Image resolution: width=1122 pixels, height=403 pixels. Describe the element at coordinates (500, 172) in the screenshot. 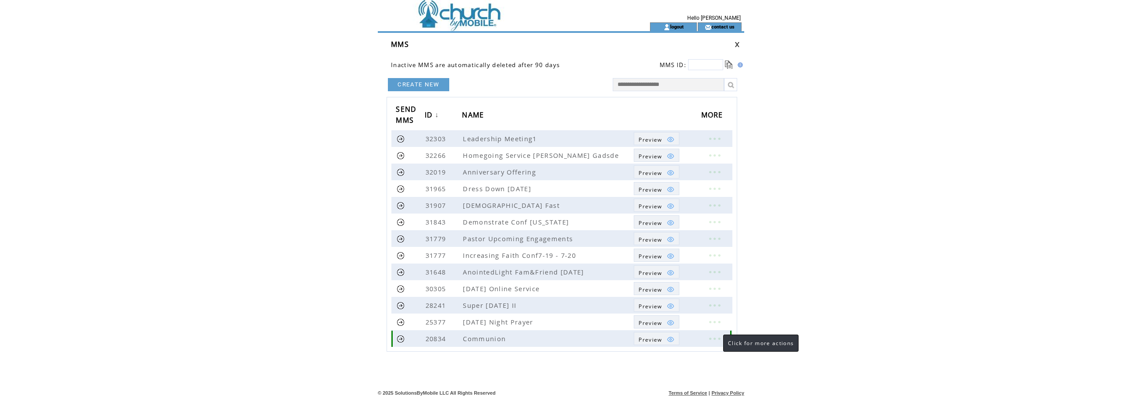

I see `span: Anniversary Offering` at that location.